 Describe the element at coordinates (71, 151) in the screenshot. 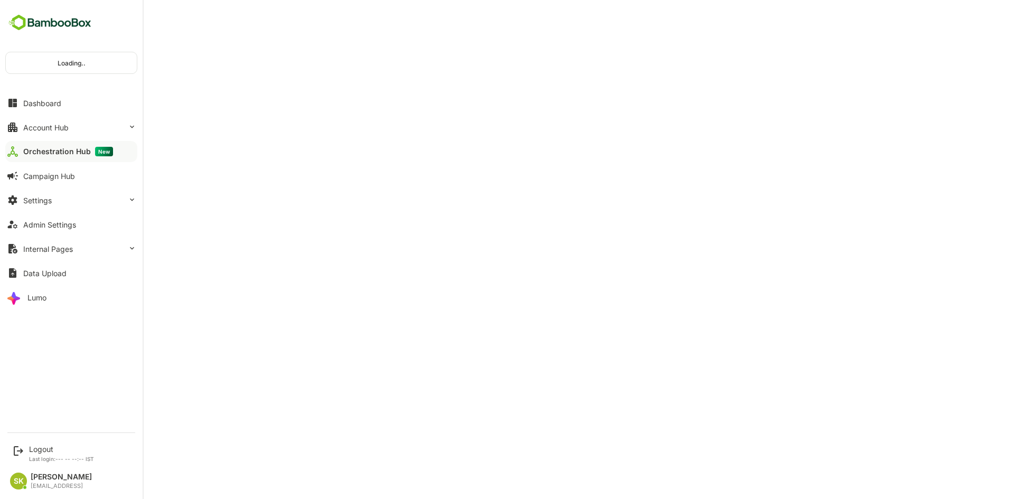

I see `button: Orchestration HubNew` at that location.